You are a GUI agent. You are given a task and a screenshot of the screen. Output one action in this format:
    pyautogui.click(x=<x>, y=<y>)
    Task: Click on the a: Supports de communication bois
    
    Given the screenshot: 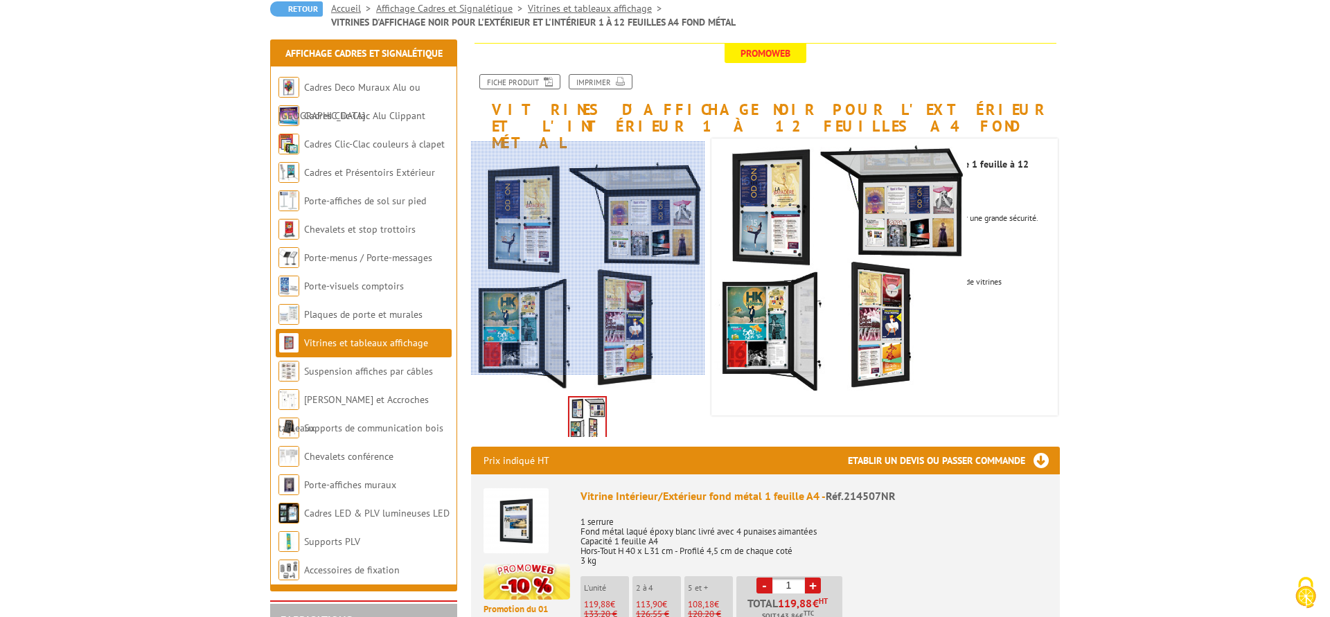 What is the action you would take?
    pyautogui.click(x=373, y=428)
    